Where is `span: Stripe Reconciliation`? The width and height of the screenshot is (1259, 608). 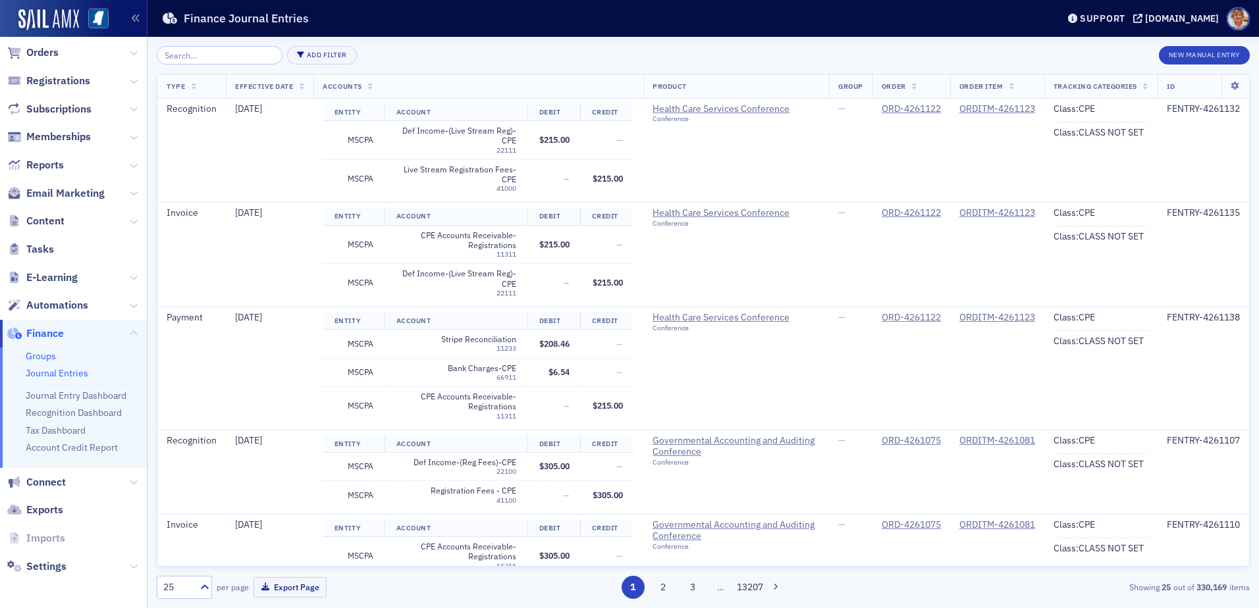 span: Stripe Reconciliation is located at coordinates (456, 339).